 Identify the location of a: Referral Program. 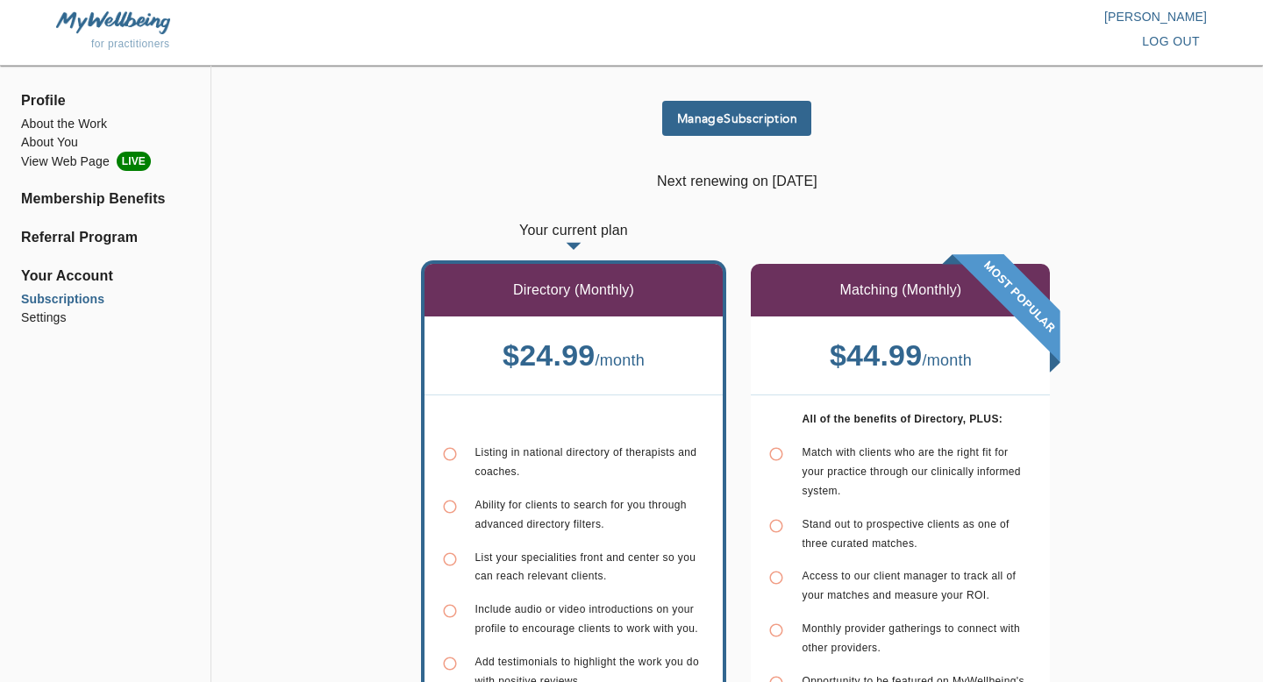
(105, 238).